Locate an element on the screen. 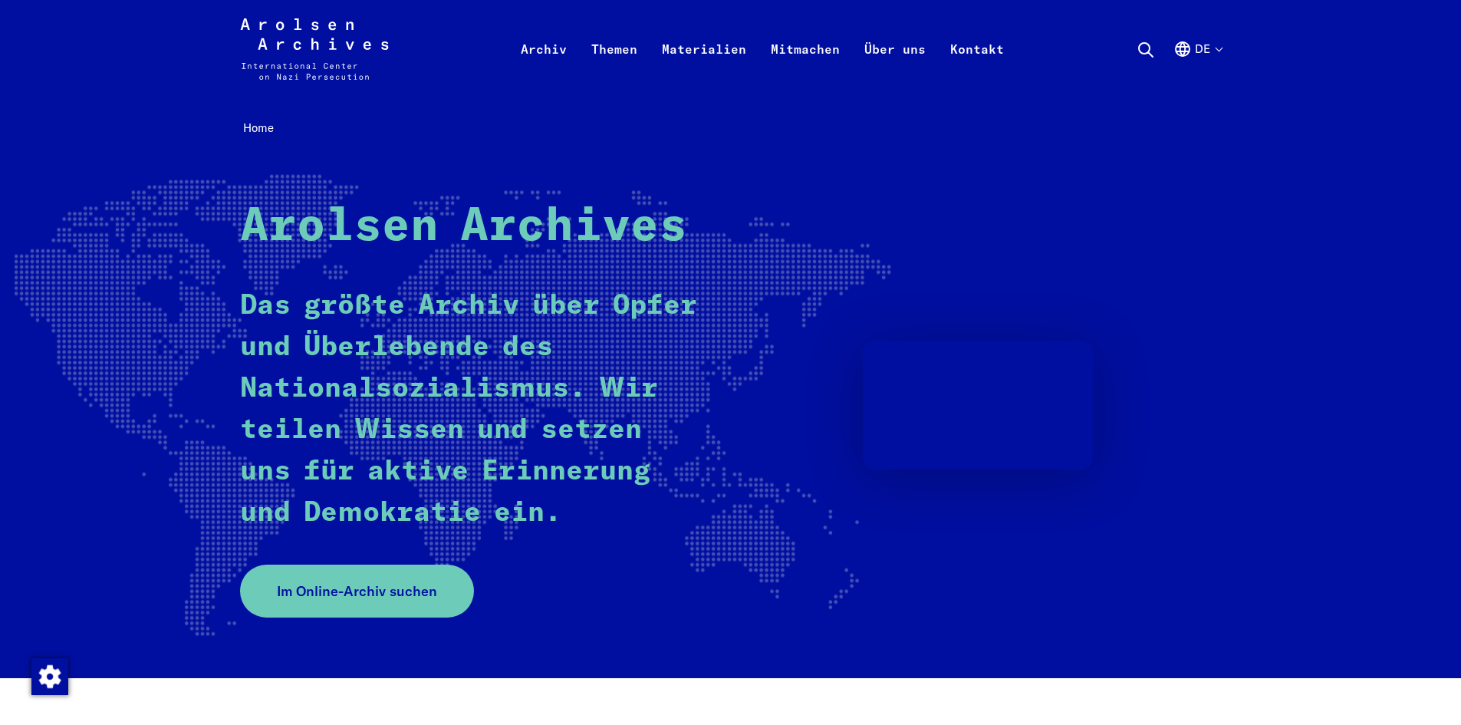 Image resolution: width=1461 pixels, height=725 pixels. a: Archiv is located at coordinates (544, 67).